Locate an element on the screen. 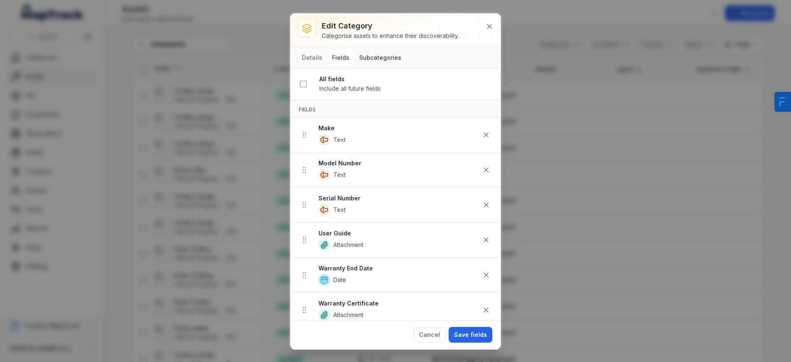  strong: Model Number is located at coordinates (399, 163).